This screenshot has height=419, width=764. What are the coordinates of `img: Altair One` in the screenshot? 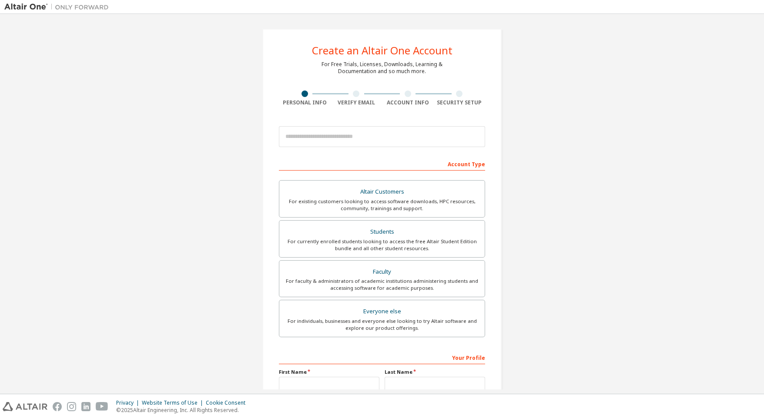 It's located at (59, 7).